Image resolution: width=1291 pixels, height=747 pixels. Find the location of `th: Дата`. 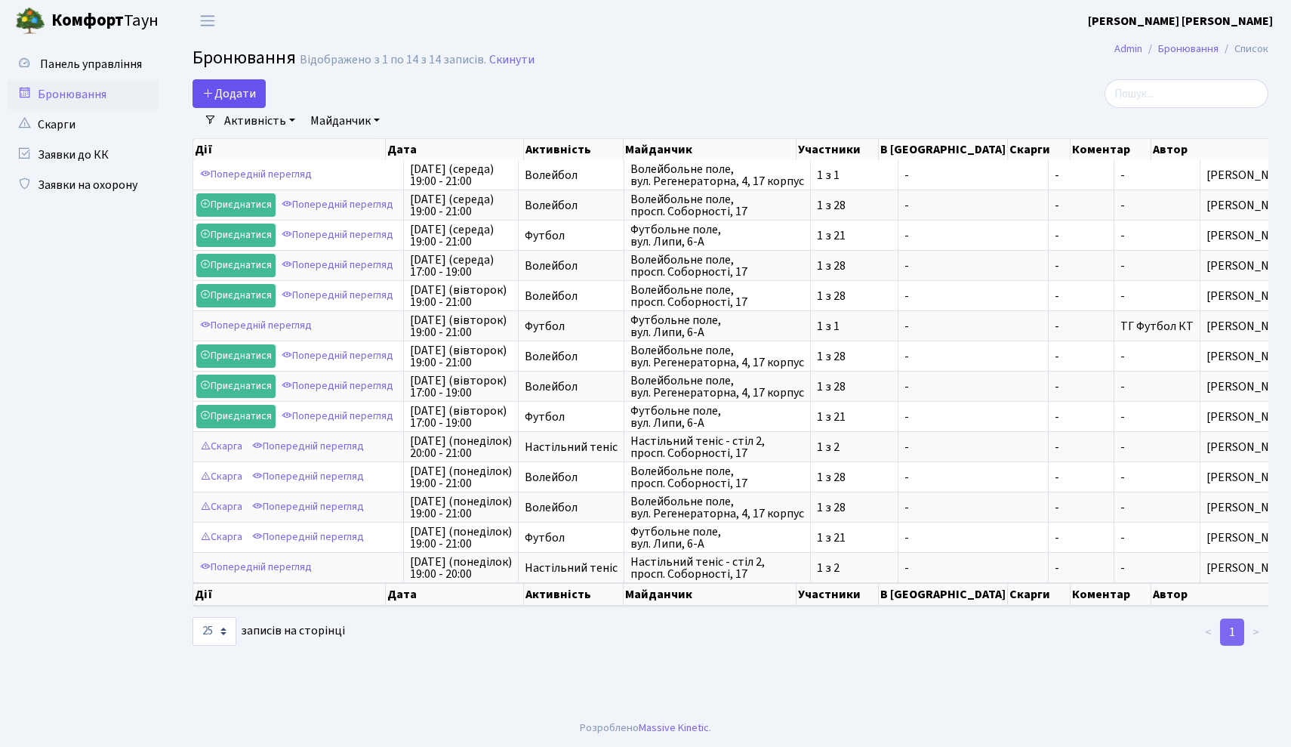

th: Дата is located at coordinates (455, 594).